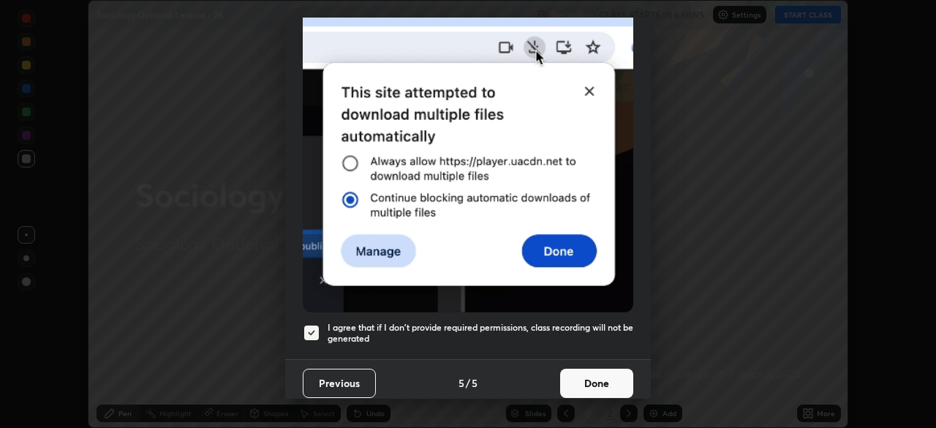  Describe the element at coordinates (481, 333) in the screenshot. I see `h5: I agree that if I don't provide required permissions, class recording will not be generated` at that location.